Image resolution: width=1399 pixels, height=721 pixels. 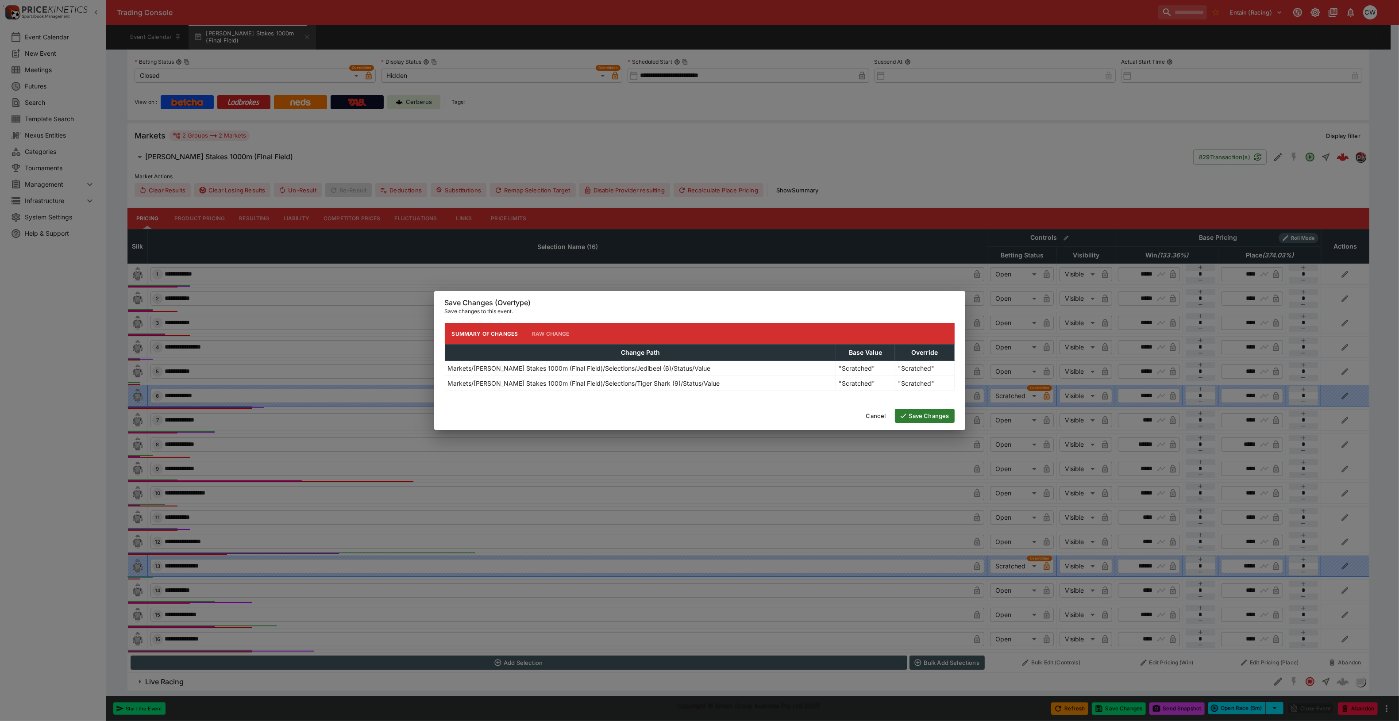 I want to click on th: Override, so click(x=924, y=353).